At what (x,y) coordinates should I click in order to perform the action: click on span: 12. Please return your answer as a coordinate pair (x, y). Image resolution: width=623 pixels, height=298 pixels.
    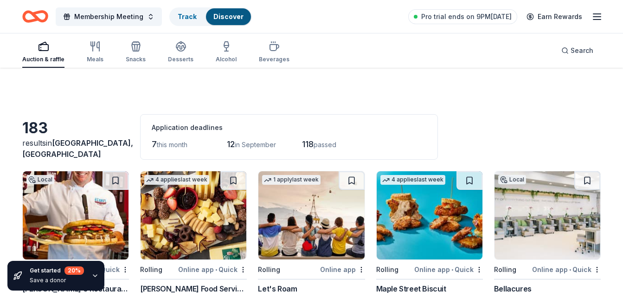
    Looking at the image, I should click on (230, 144).